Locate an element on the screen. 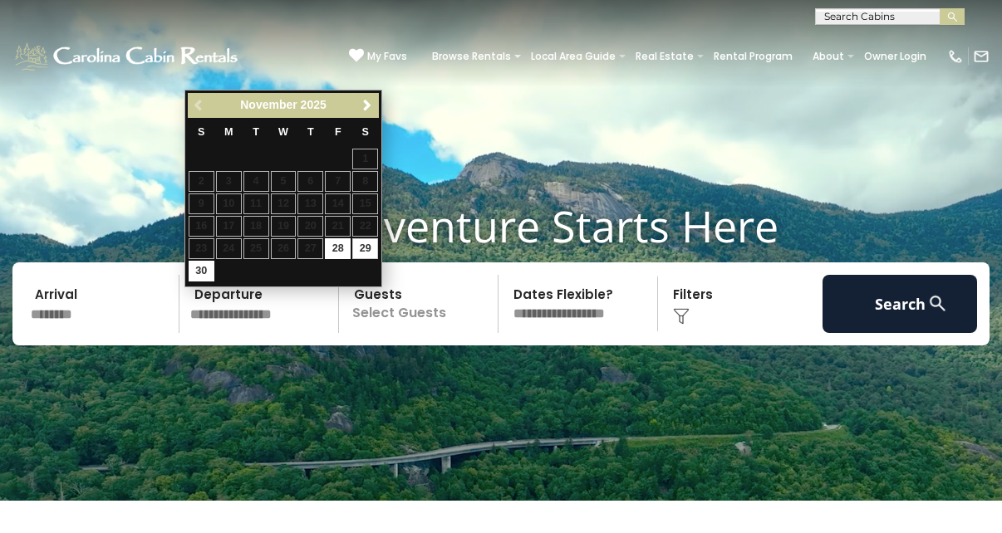 The image size is (1002, 533). span: Thursday is located at coordinates (311, 132).